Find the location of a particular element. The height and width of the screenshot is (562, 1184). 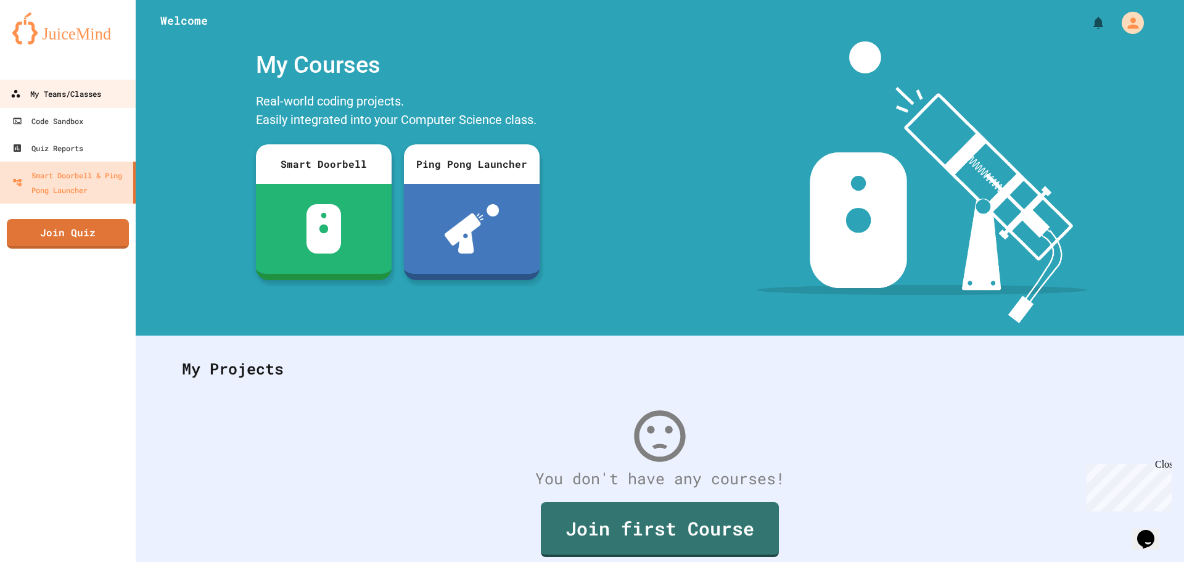

div: My Account is located at coordinates (1127, 23).